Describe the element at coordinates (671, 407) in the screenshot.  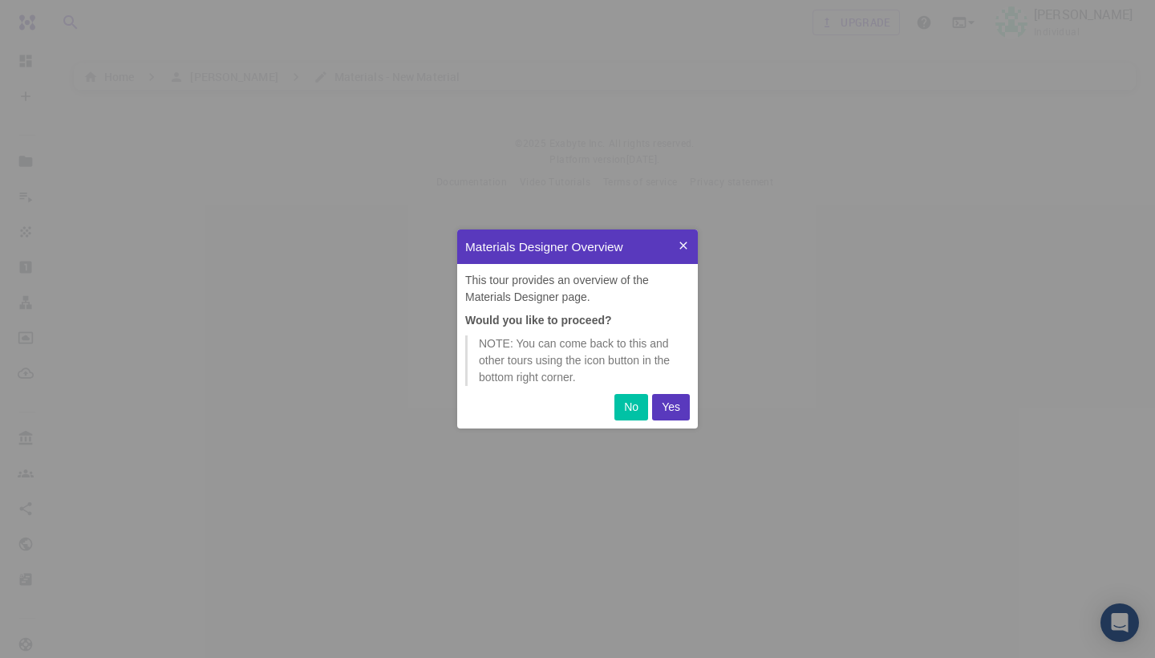
I see `p: Yes` at that location.